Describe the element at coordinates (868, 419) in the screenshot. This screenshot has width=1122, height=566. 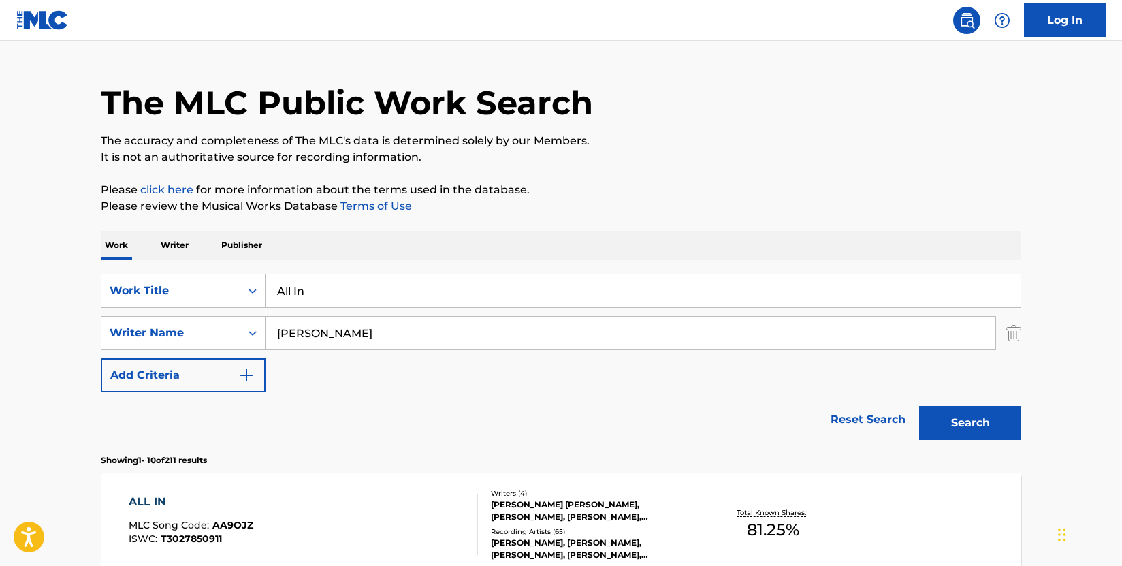
I see `a: Reset Search` at that location.